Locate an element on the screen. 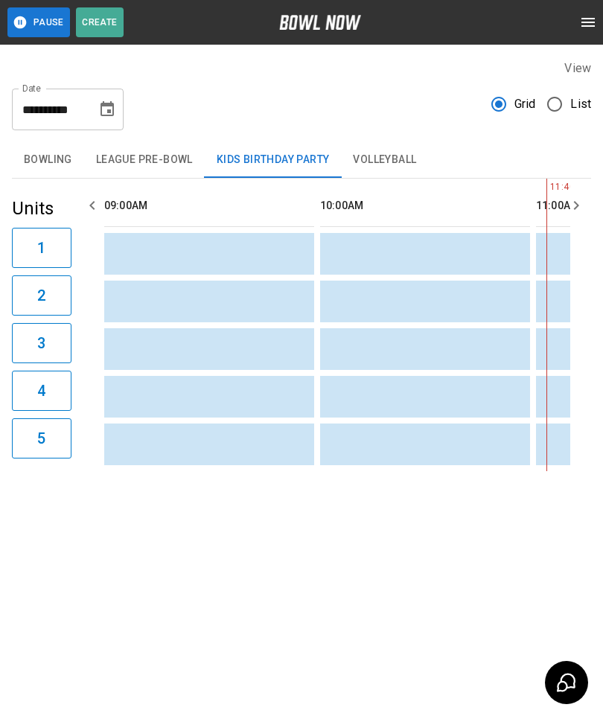 Image resolution: width=603 pixels, height=719 pixels. h6: 3 is located at coordinates (41, 343).